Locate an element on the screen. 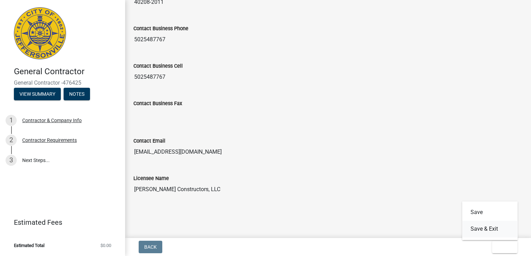  label: Contact Business Fax is located at coordinates (158, 104).